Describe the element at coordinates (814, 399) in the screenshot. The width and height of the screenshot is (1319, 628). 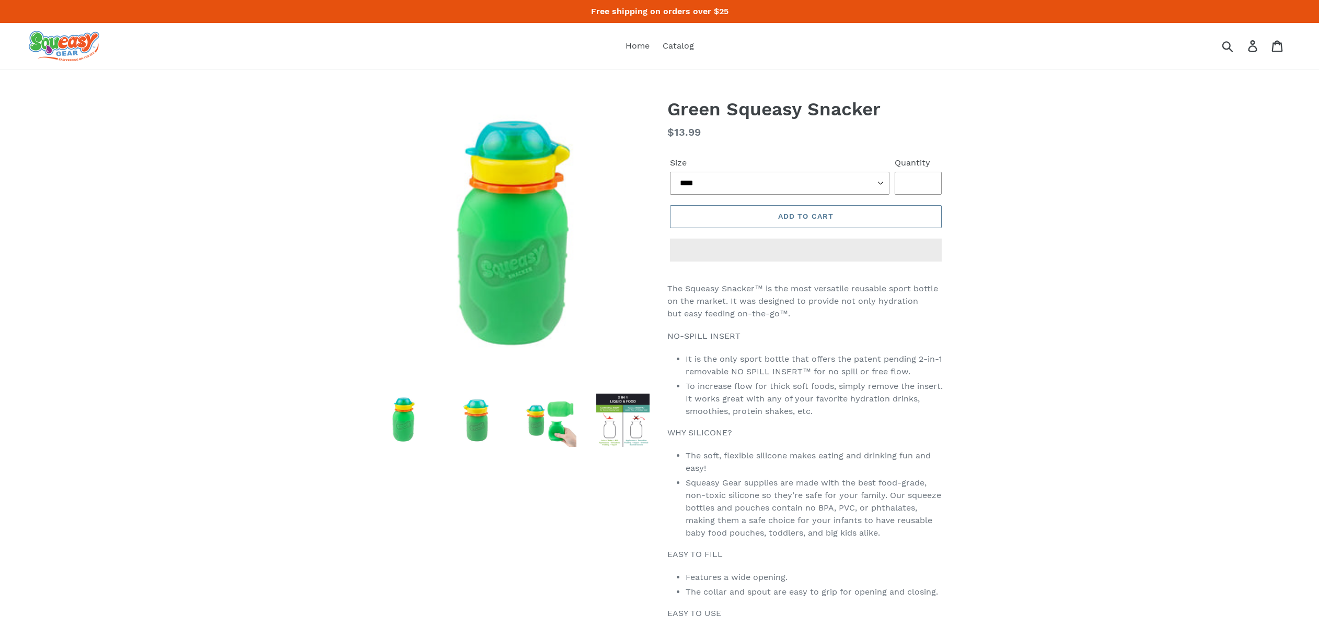
I see `li: To increase flow for thick soft foods, simply remove the insert. It works great with any of your ...` at that location.